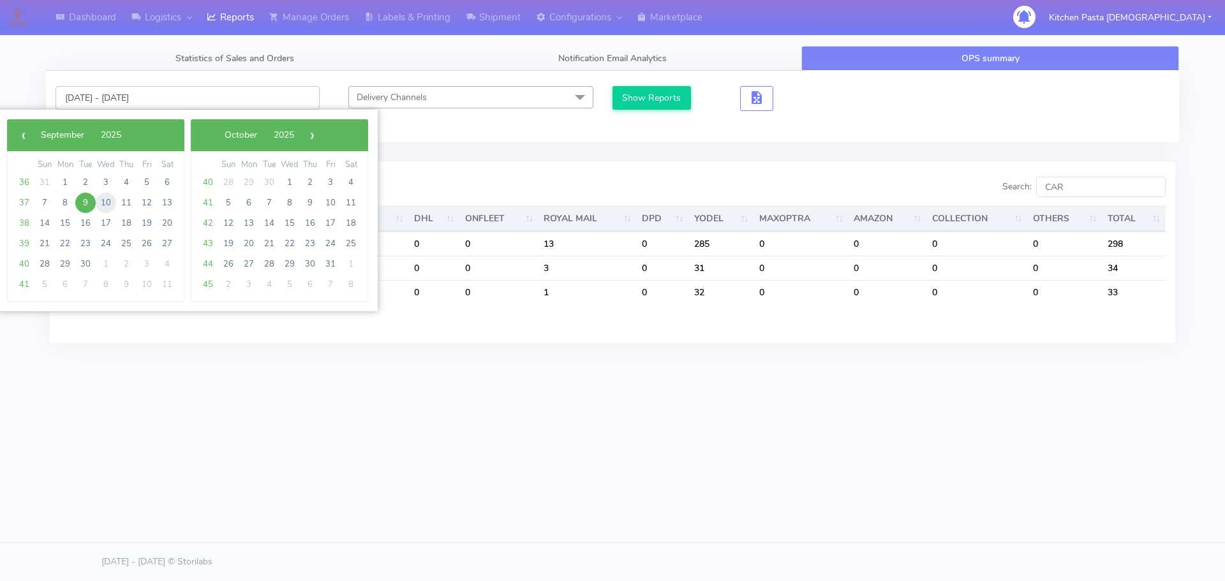 This screenshot has width=1225, height=581. I want to click on input: Pick the Daterange, so click(188, 98).